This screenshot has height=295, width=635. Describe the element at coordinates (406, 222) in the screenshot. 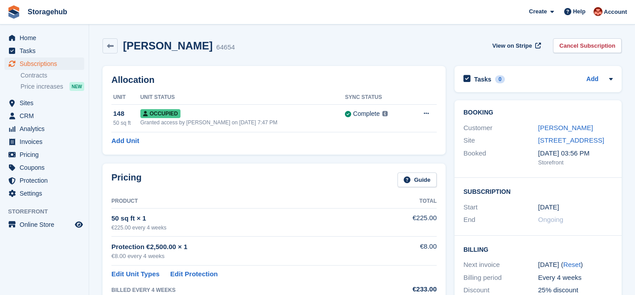

I see `td: €225.00` at that location.